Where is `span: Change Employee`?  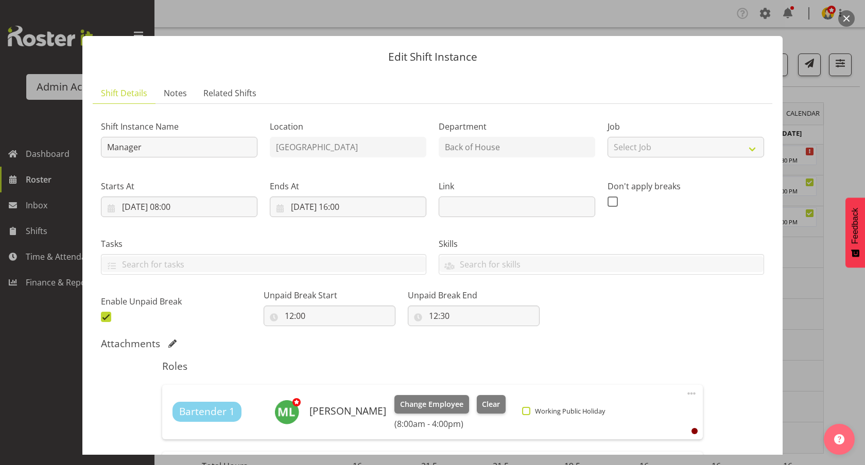 span: Change Employee is located at coordinates (431, 405).